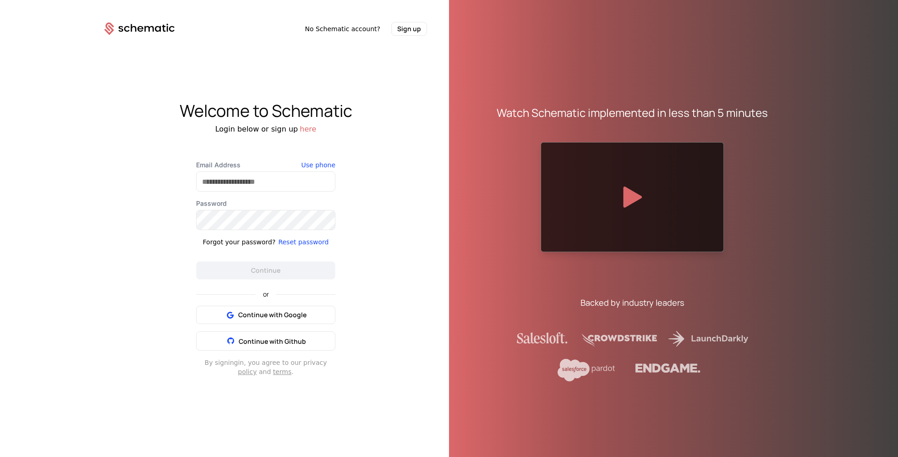  Describe the element at coordinates (239, 242) in the screenshot. I see `div: Forgot your password?` at that location.